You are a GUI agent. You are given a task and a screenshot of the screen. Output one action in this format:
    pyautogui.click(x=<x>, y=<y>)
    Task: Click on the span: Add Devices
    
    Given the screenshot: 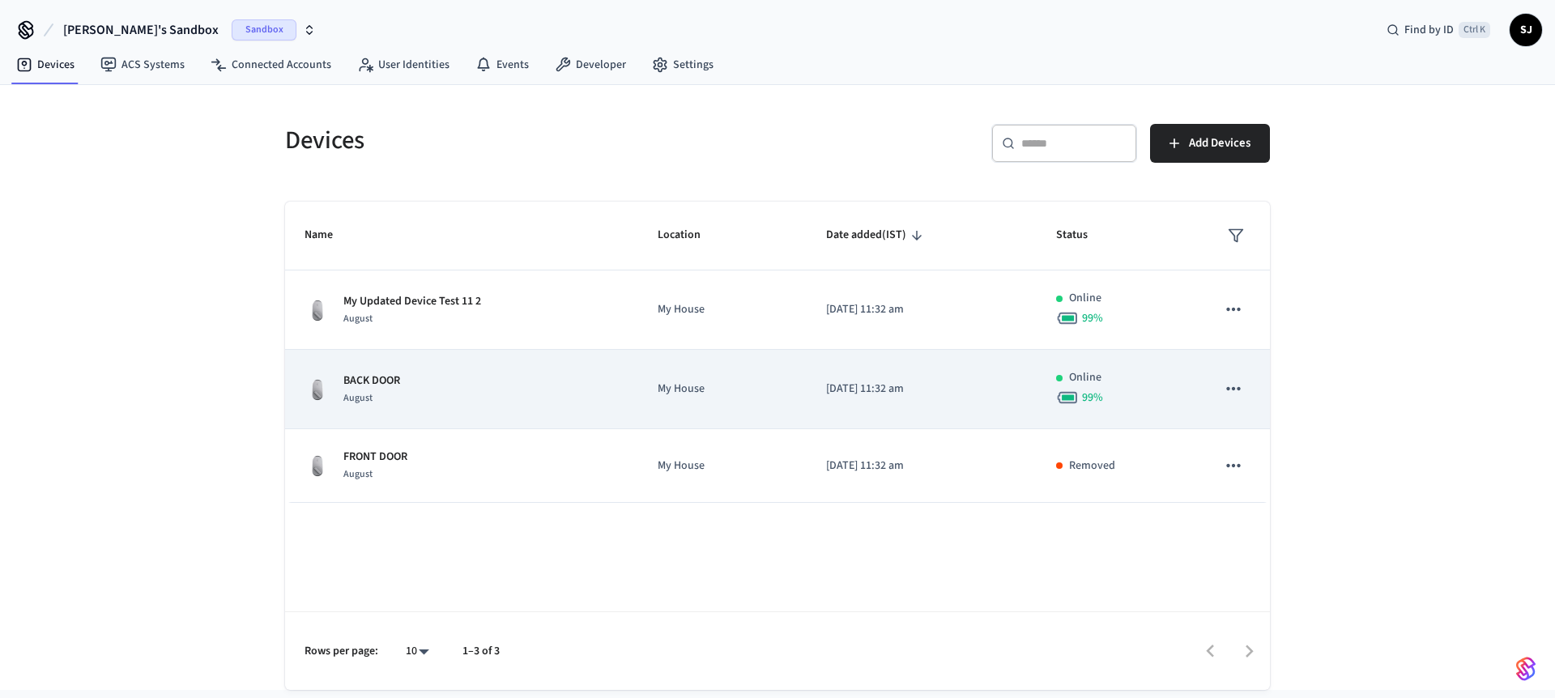 What is the action you would take?
    pyautogui.click(x=1220, y=143)
    